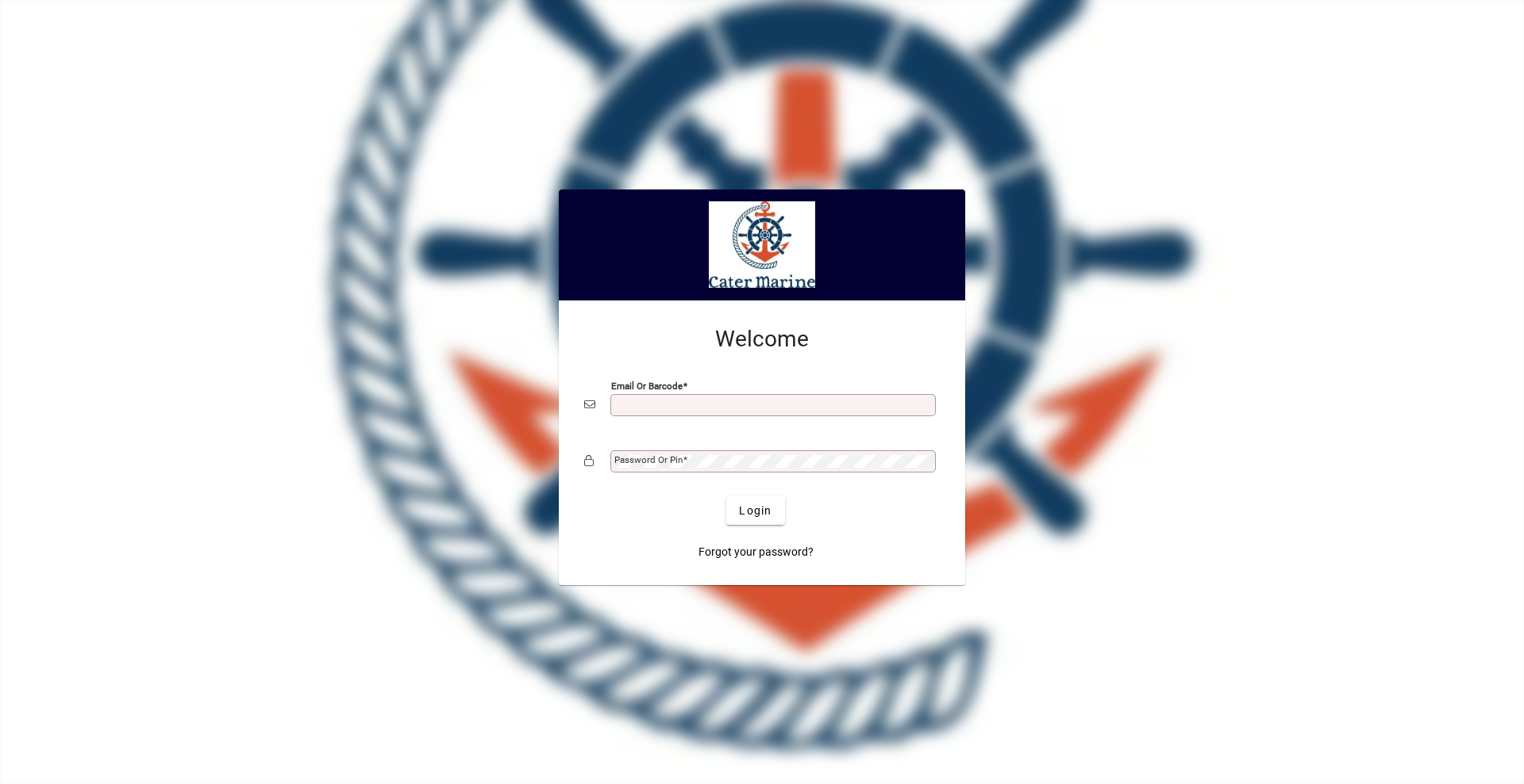 The height and width of the screenshot is (784, 1524). Describe the element at coordinates (762, 339) in the screenshot. I see `h2: Welcome` at that location.